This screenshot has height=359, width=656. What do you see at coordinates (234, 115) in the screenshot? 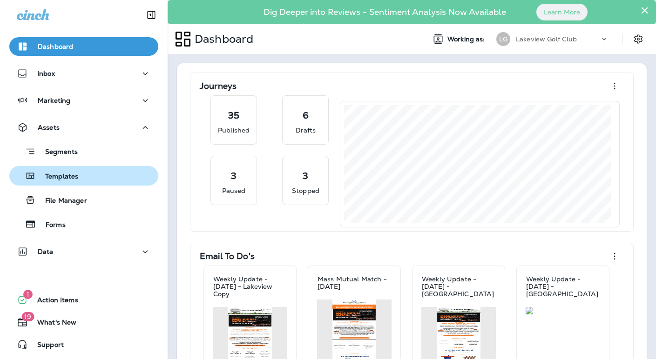
I see `p: 35` at bounding box center [234, 115].